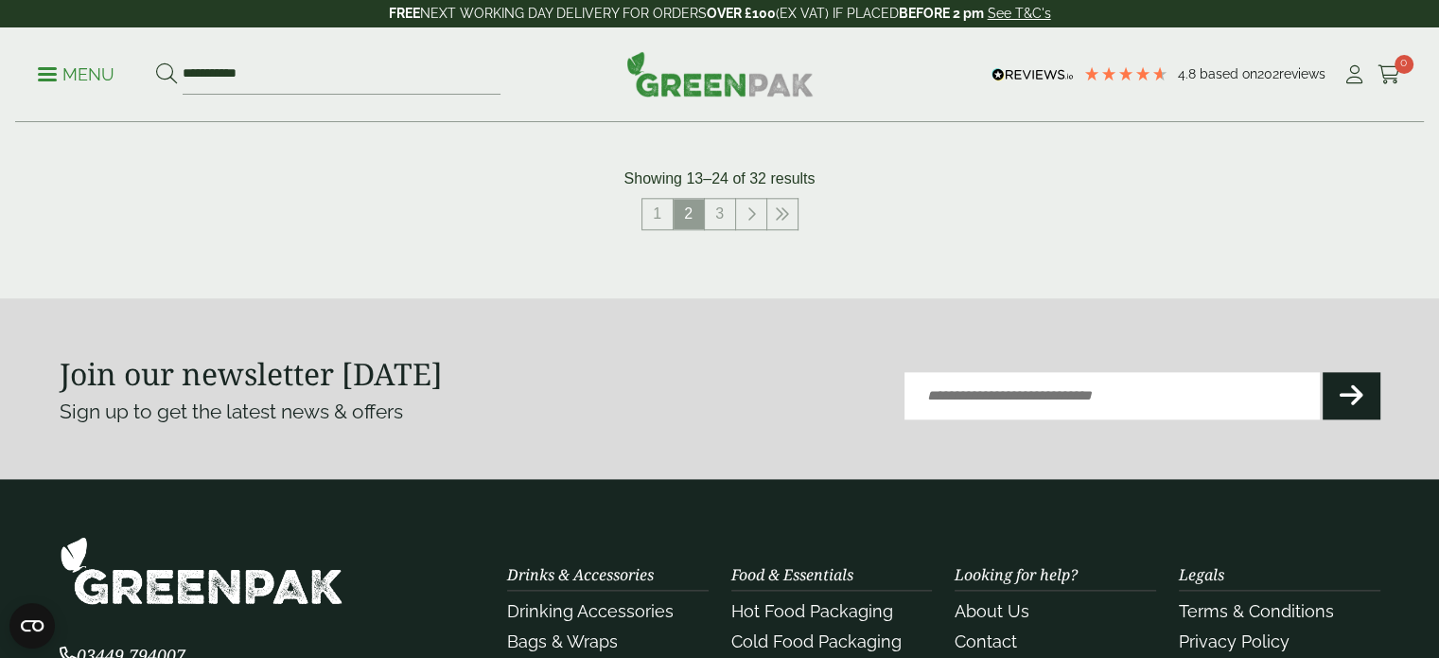  I want to click on span: 4.8, so click(1189, 74).